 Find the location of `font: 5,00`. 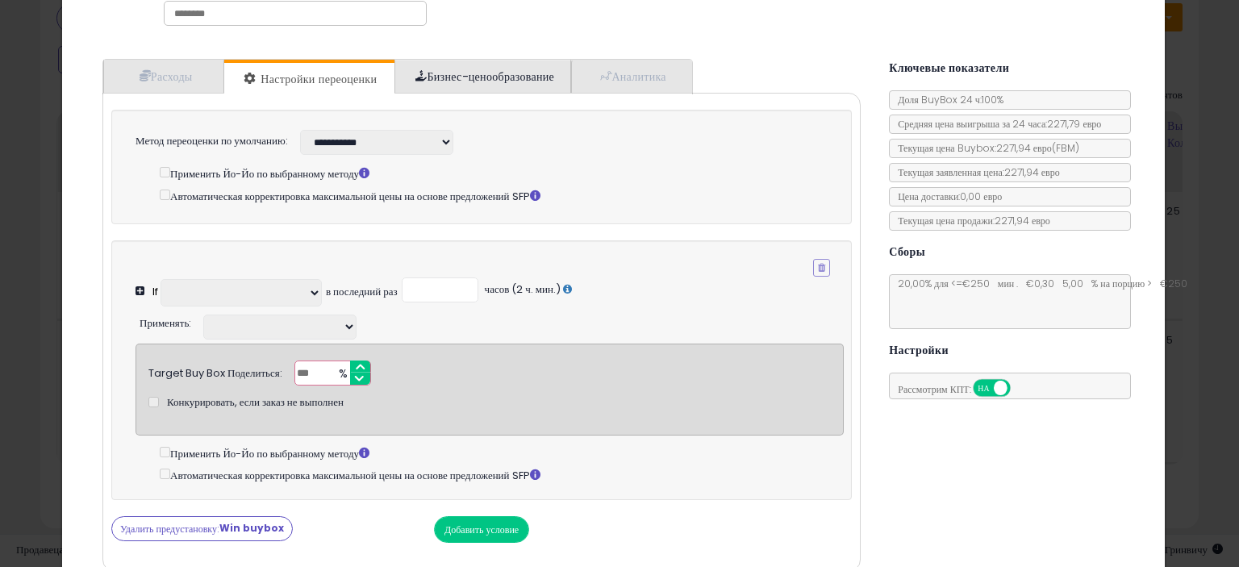

font: 5,00 is located at coordinates (1073, 283).